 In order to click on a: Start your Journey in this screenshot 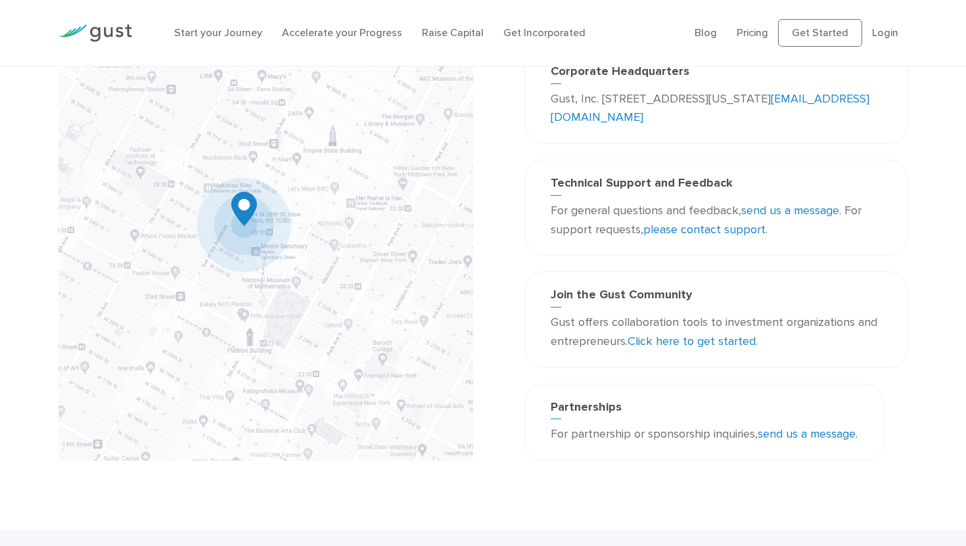, I will do `click(218, 32)`.